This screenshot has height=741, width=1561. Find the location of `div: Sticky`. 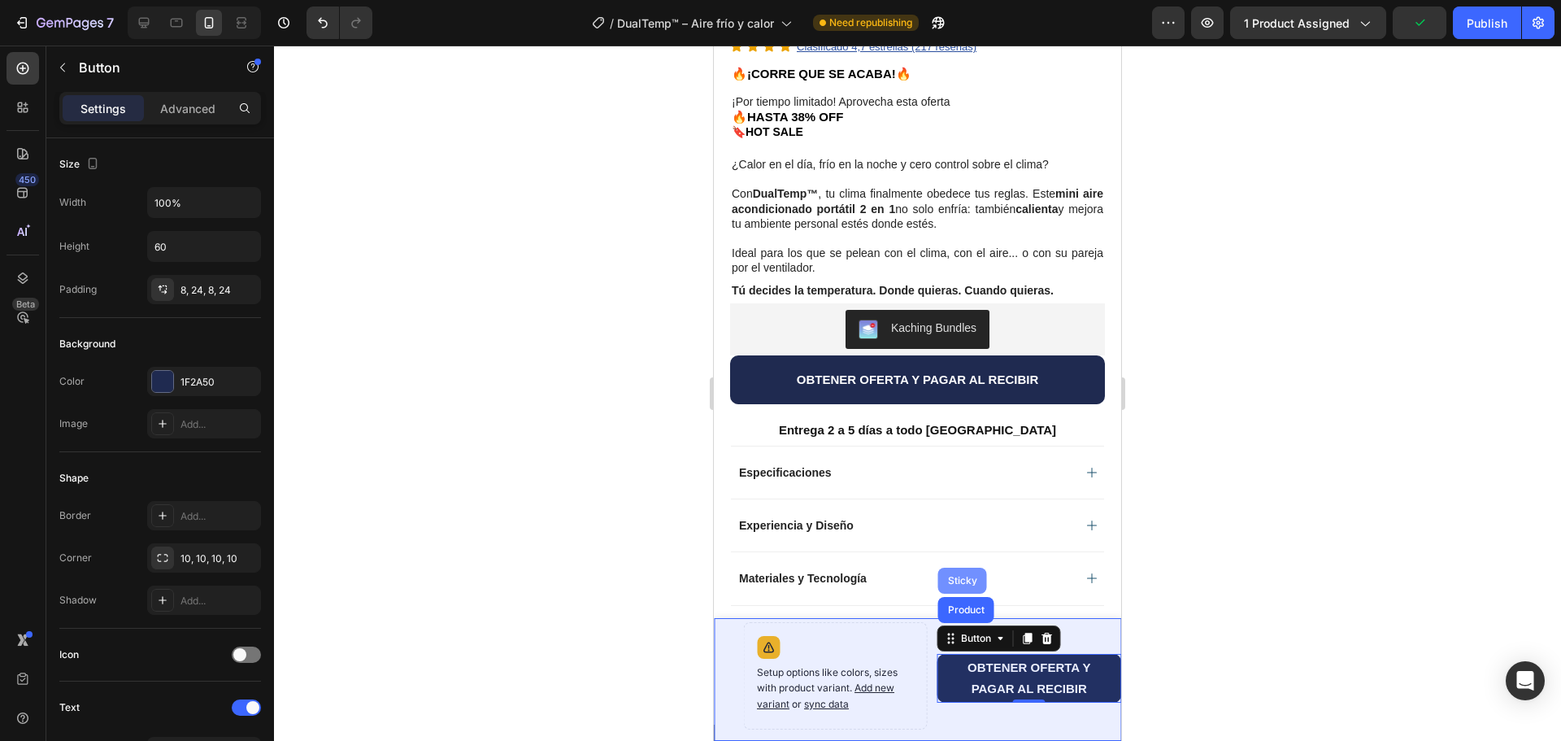

div: Sticky is located at coordinates (249, 535).